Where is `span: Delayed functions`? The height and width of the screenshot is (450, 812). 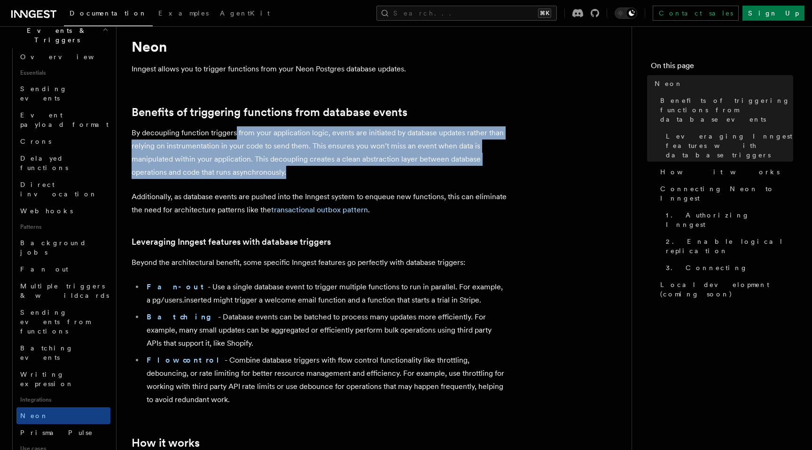 span: Delayed functions is located at coordinates (44, 163).